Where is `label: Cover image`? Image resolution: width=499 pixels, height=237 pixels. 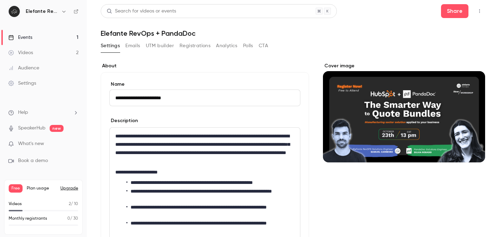 label: Cover image is located at coordinates (403, 66).